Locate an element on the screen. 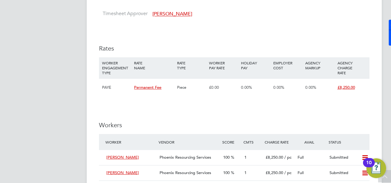 Image resolution: width=391 pixels, height=183 pixels. h3: Workers is located at coordinates (234, 125).